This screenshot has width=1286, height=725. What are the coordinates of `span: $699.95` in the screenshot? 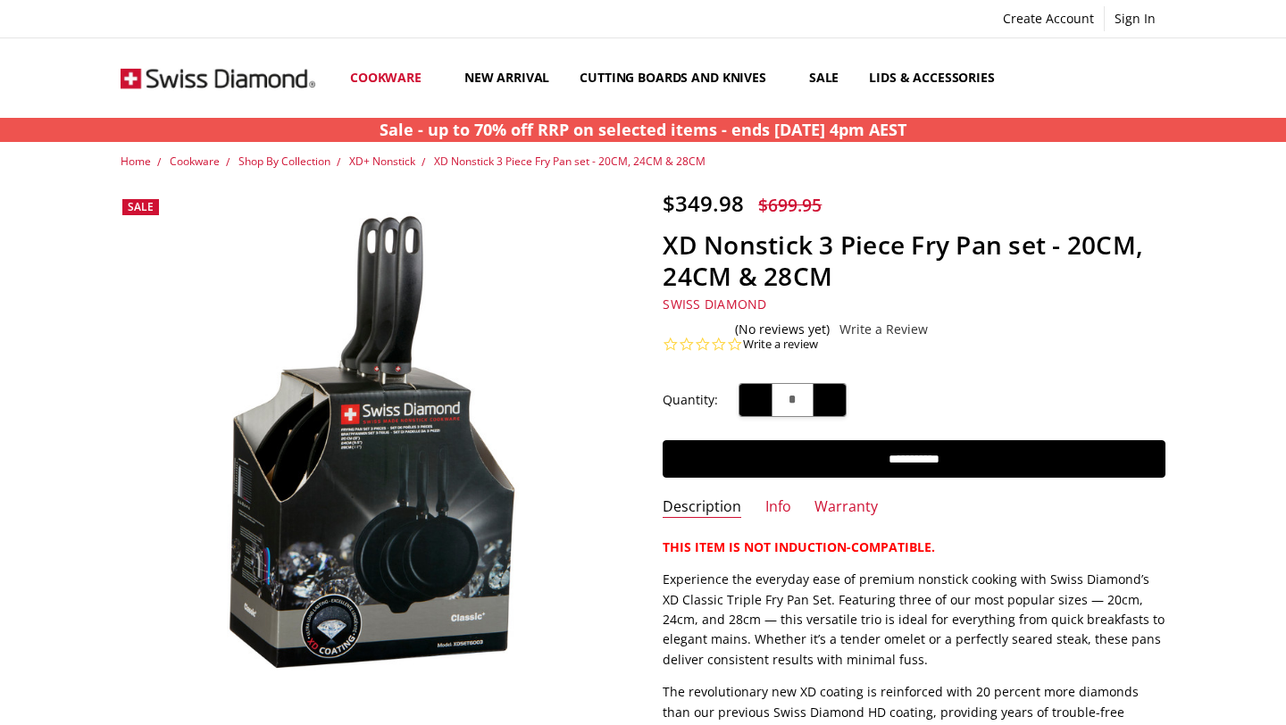 It's located at (790, 205).